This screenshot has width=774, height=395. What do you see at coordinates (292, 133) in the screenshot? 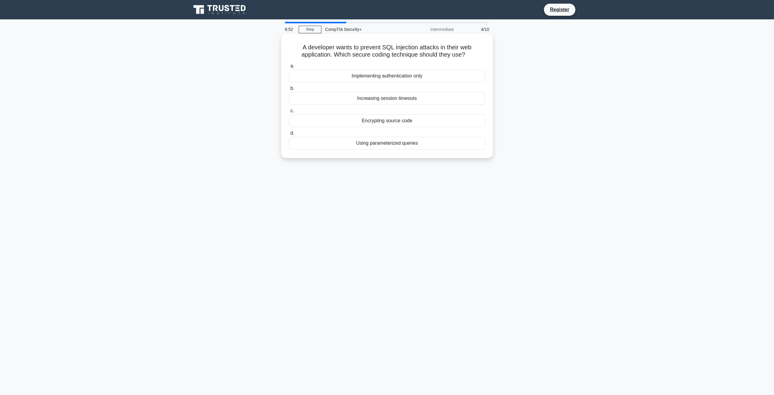
I see `span: d.` at bounding box center [292, 133].